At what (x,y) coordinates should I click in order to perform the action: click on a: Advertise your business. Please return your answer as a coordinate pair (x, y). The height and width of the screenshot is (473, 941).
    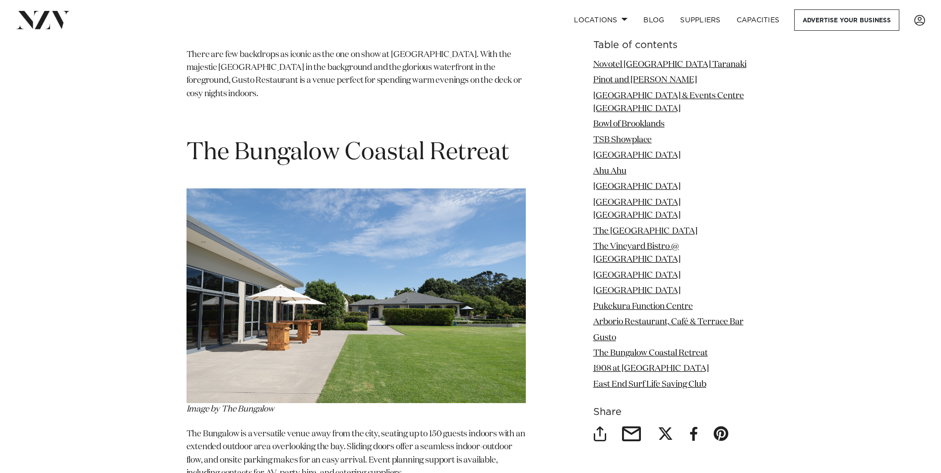
    Looking at the image, I should click on (847, 20).